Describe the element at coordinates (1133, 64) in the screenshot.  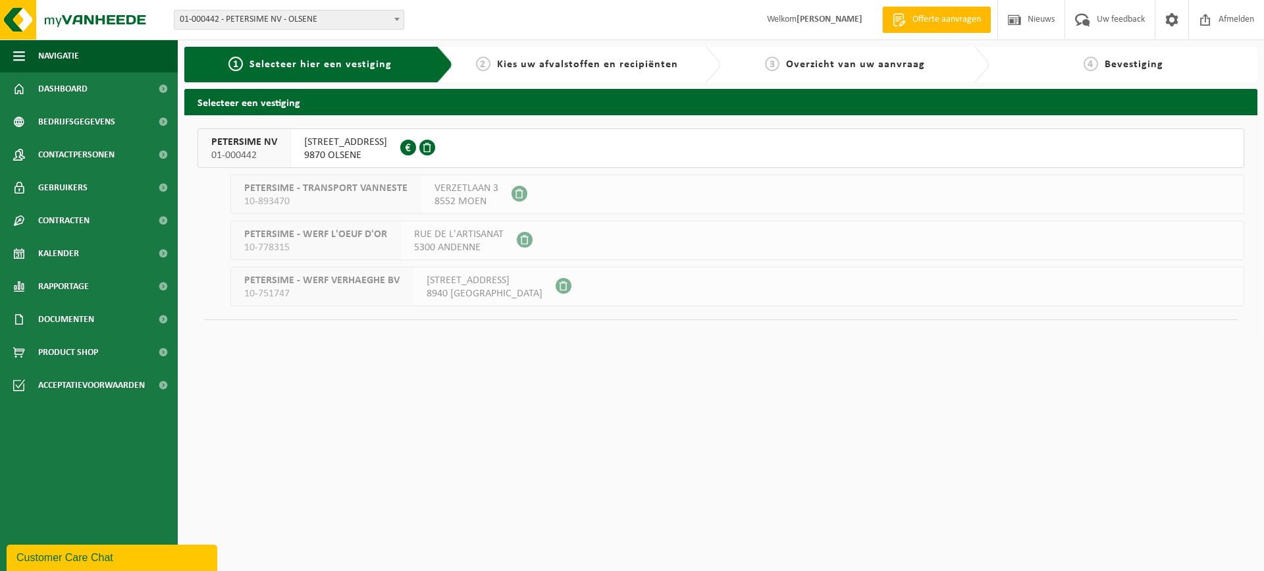
I see `span: Bevestiging` at that location.